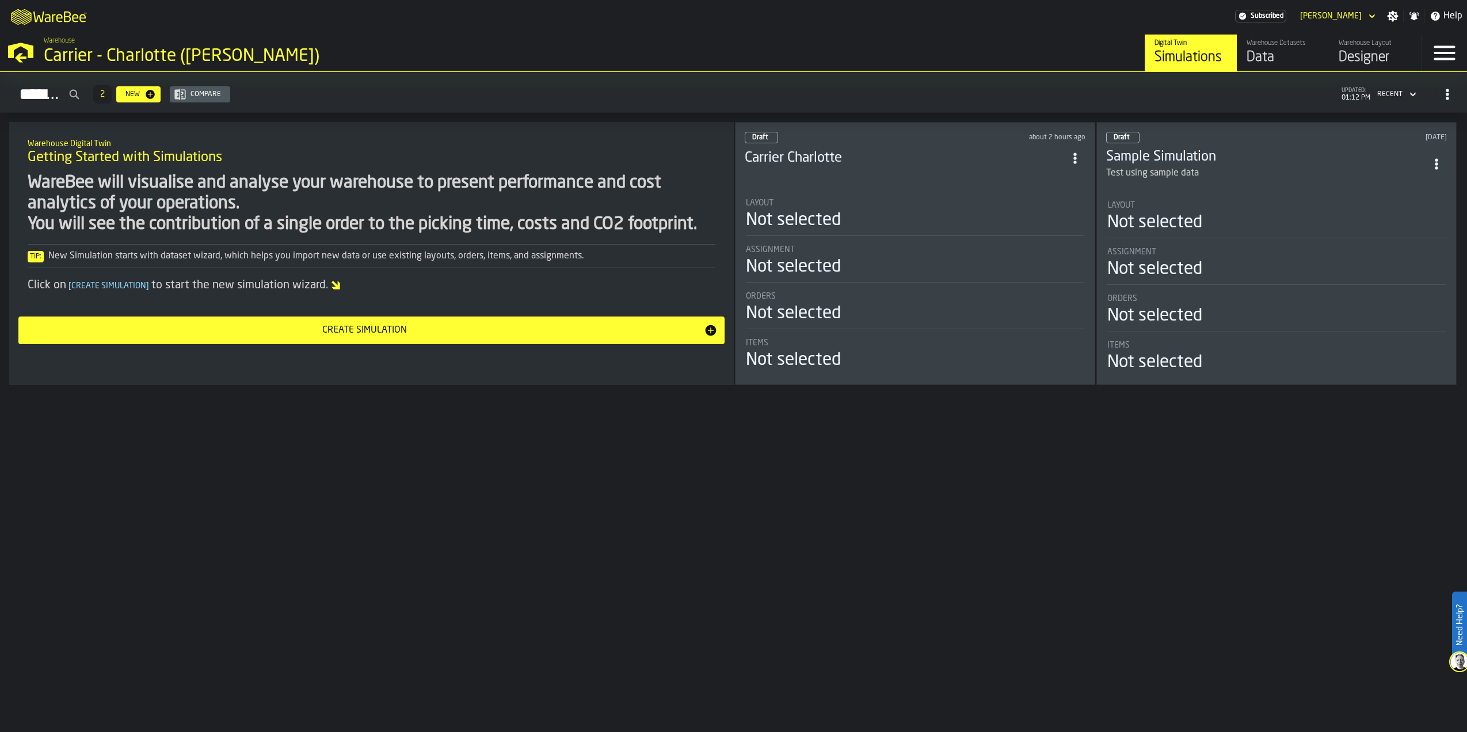 The image size is (1467, 732). Describe the element at coordinates (905, 158) in the screenshot. I see `h3: Carrier Charlotte` at that location.